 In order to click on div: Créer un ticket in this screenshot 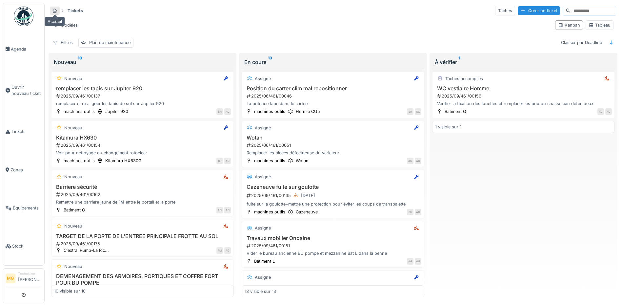, I will do `click(539, 10)`.